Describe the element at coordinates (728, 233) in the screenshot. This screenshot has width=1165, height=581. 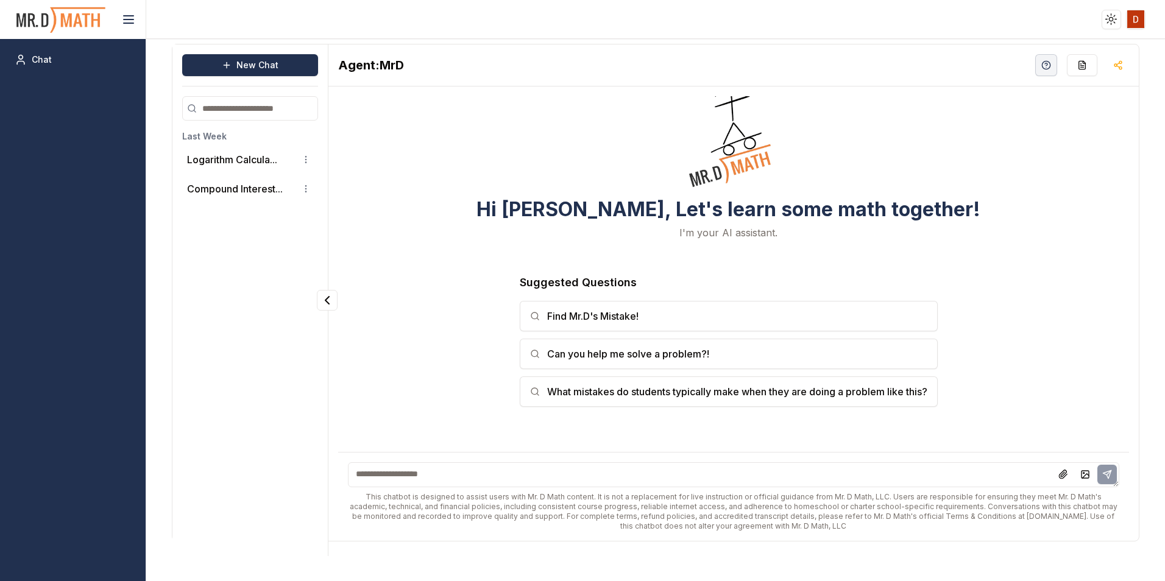
I see `p: I'm your AI assistant.` at that location.